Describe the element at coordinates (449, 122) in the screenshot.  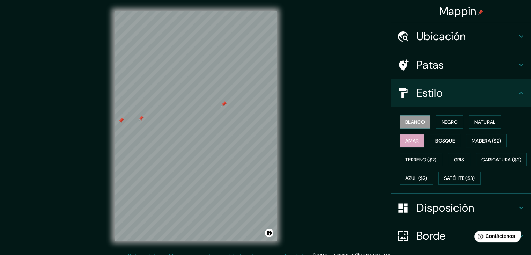
I see `button: Negro` at that location.